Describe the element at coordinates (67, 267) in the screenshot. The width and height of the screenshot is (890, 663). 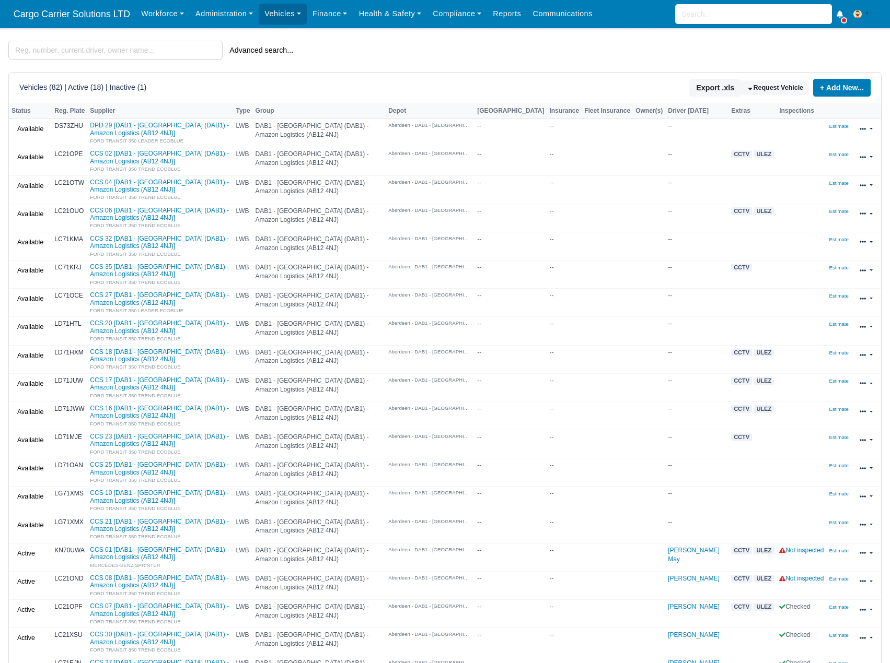
I see `strong: LC71KRJ` at that location.